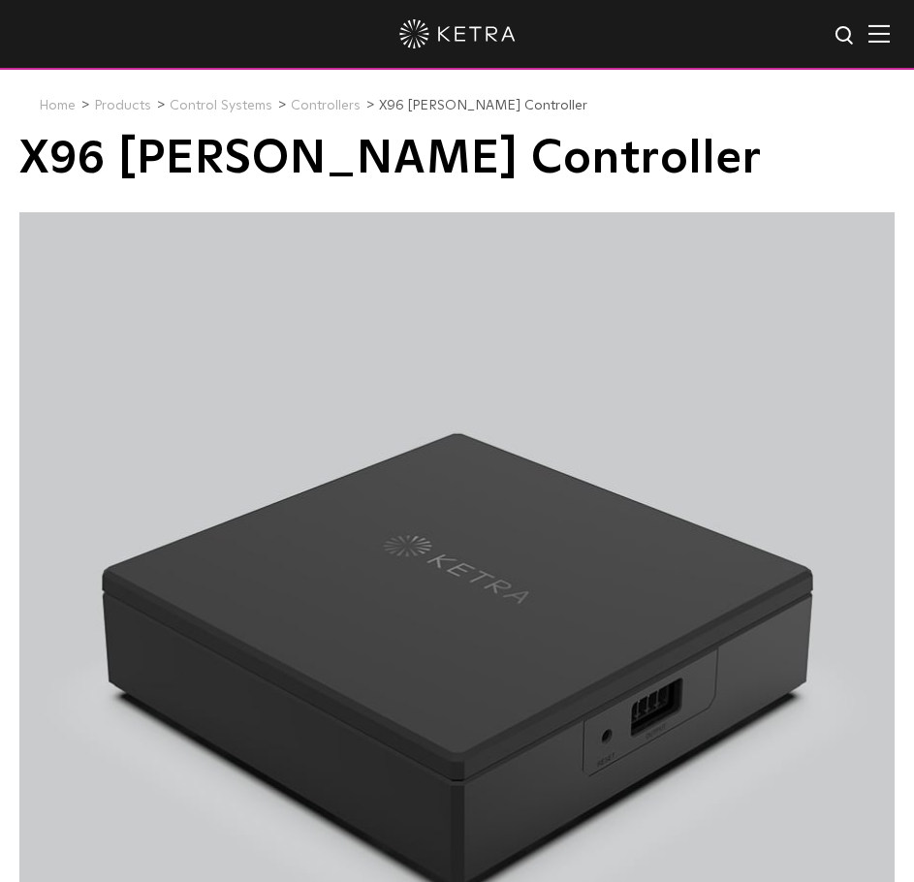  I want to click on img: ketra-logo-2019-white, so click(457, 34).